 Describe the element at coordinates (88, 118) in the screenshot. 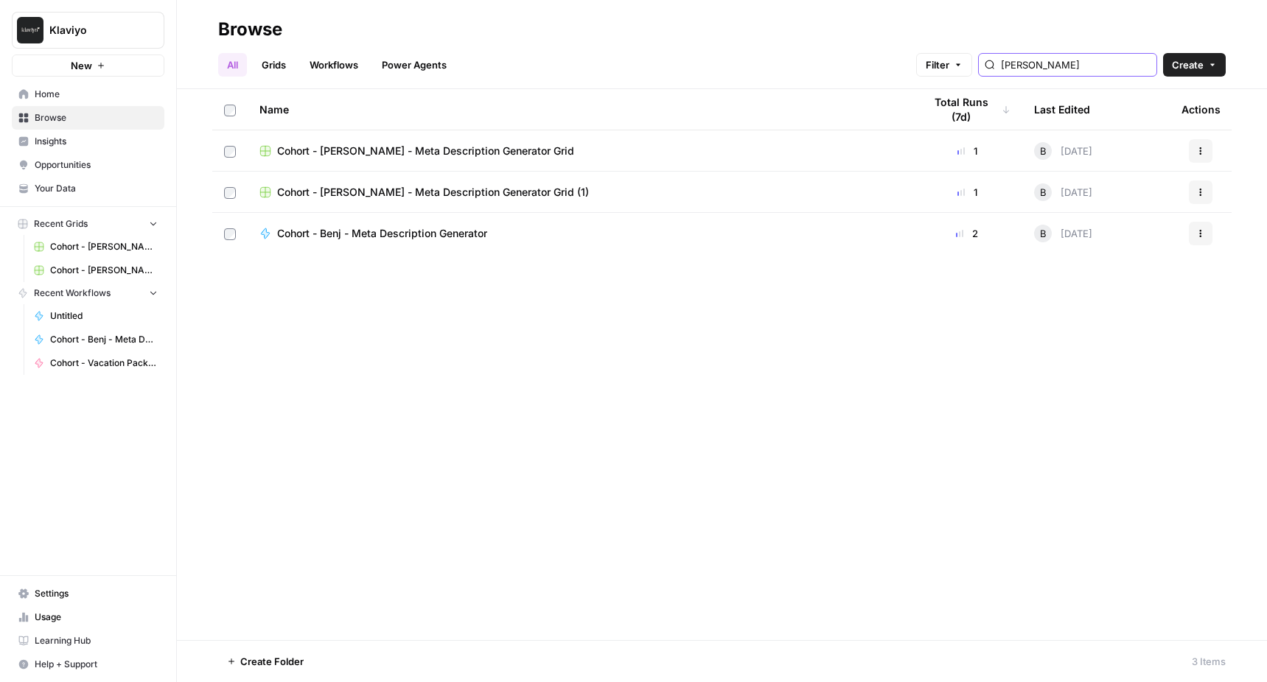

I see `a: Browse` at that location.